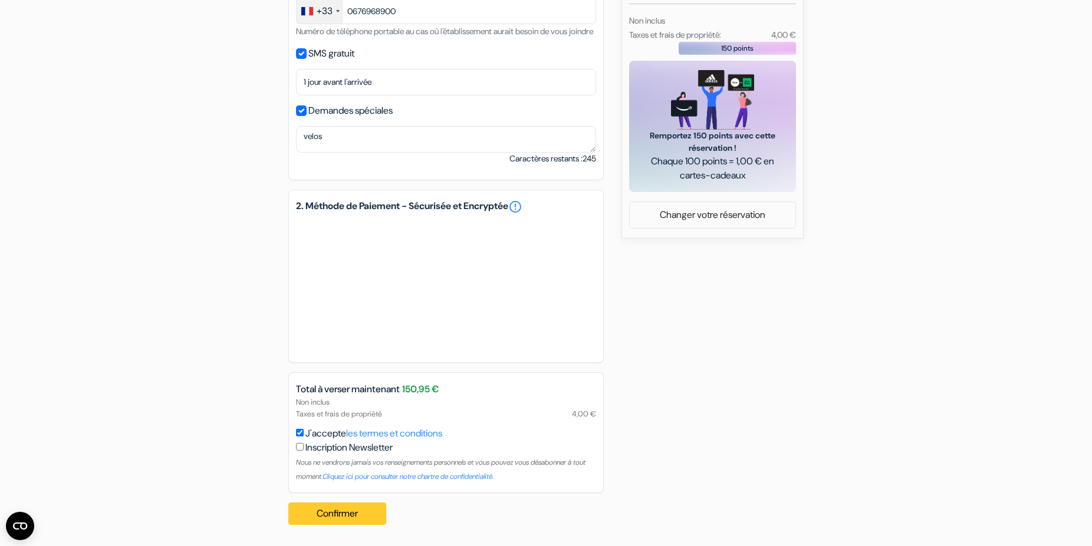  Describe the element at coordinates (20, 526) in the screenshot. I see `button: Ouvrir le widget CMP` at that location.